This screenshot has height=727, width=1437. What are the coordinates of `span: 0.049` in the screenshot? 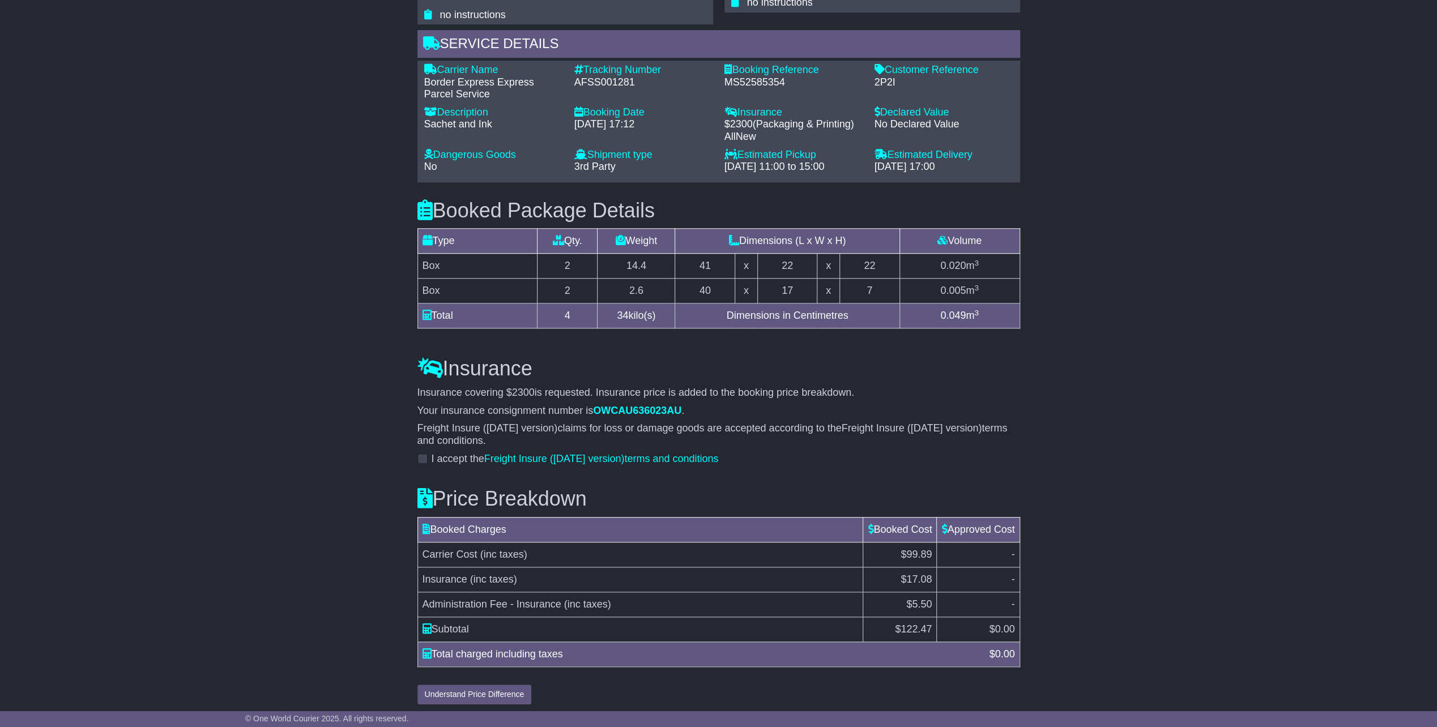 It's located at (952, 315).